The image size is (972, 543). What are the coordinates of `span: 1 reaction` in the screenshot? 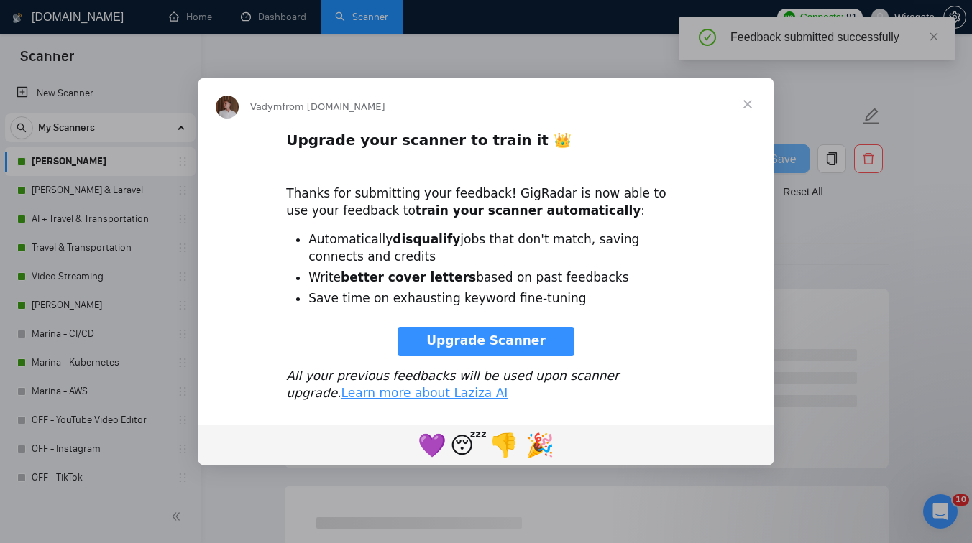 It's located at (504, 445).